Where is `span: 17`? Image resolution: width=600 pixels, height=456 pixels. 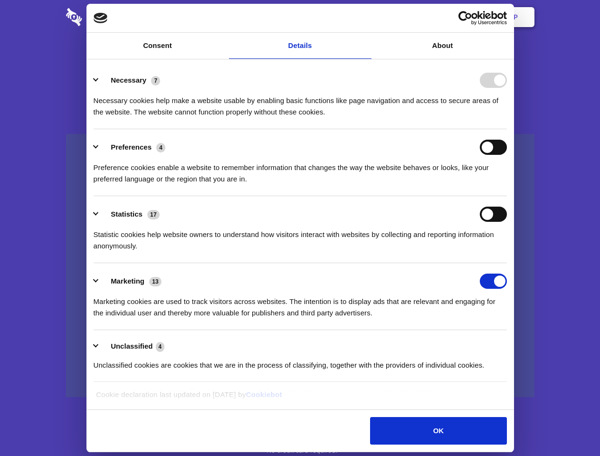
span: 17 is located at coordinates (153, 215).